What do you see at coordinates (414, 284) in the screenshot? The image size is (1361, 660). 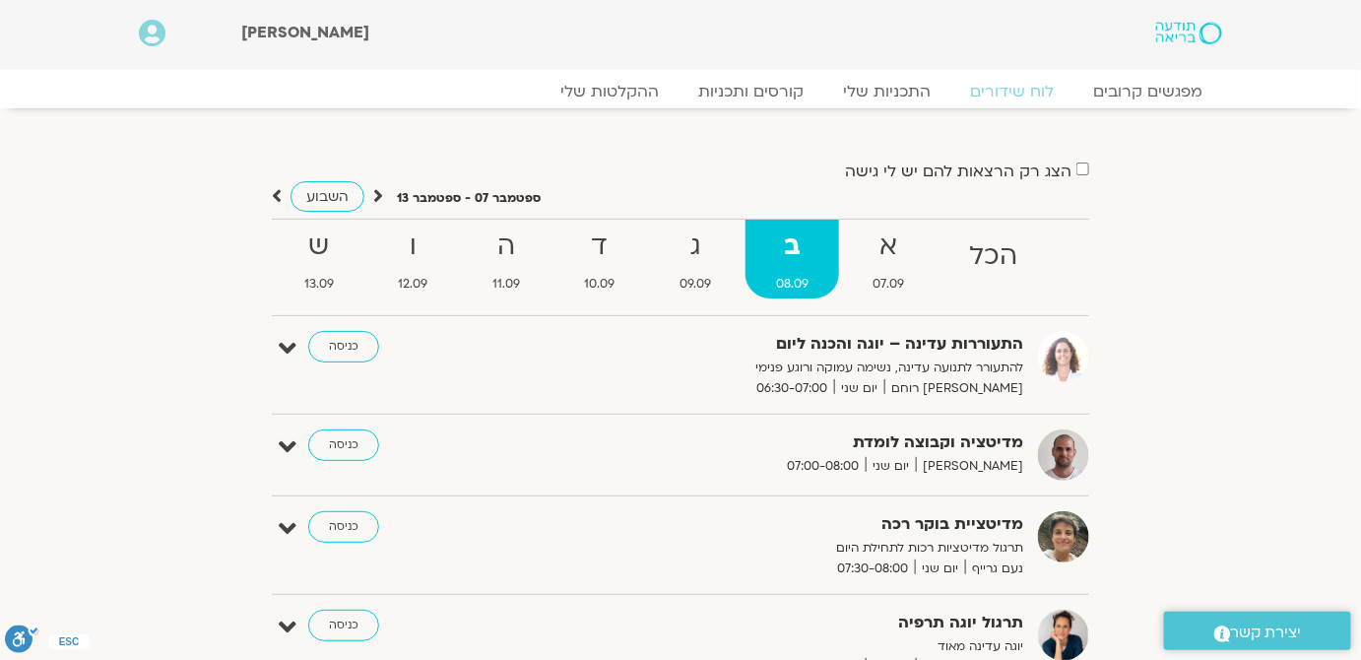 I see `span: 12.09` at bounding box center [414, 284].